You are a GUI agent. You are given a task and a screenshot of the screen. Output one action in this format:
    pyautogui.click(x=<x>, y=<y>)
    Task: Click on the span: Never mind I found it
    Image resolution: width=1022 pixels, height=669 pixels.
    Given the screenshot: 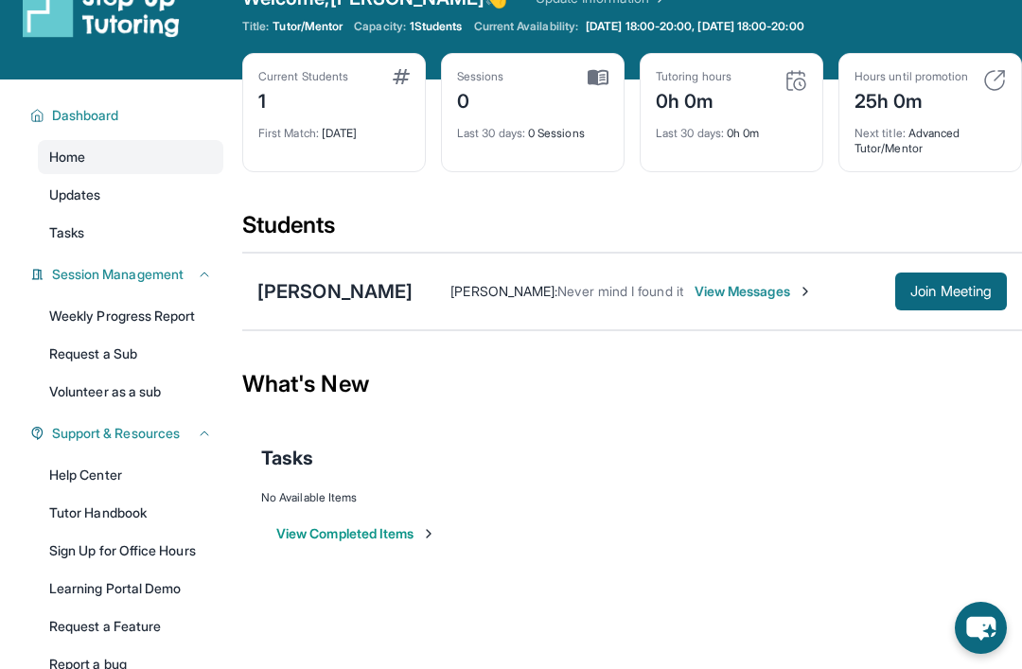 What is the action you would take?
    pyautogui.click(x=620, y=291)
    